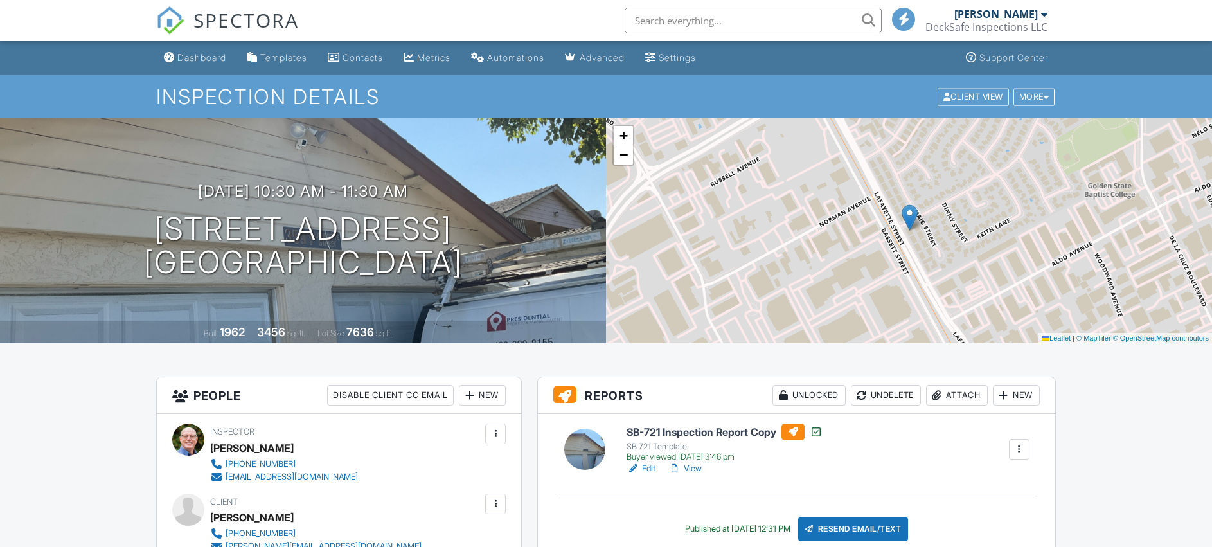  Describe the element at coordinates (1056, 338) in the screenshot. I see `a: Leaflet` at that location.